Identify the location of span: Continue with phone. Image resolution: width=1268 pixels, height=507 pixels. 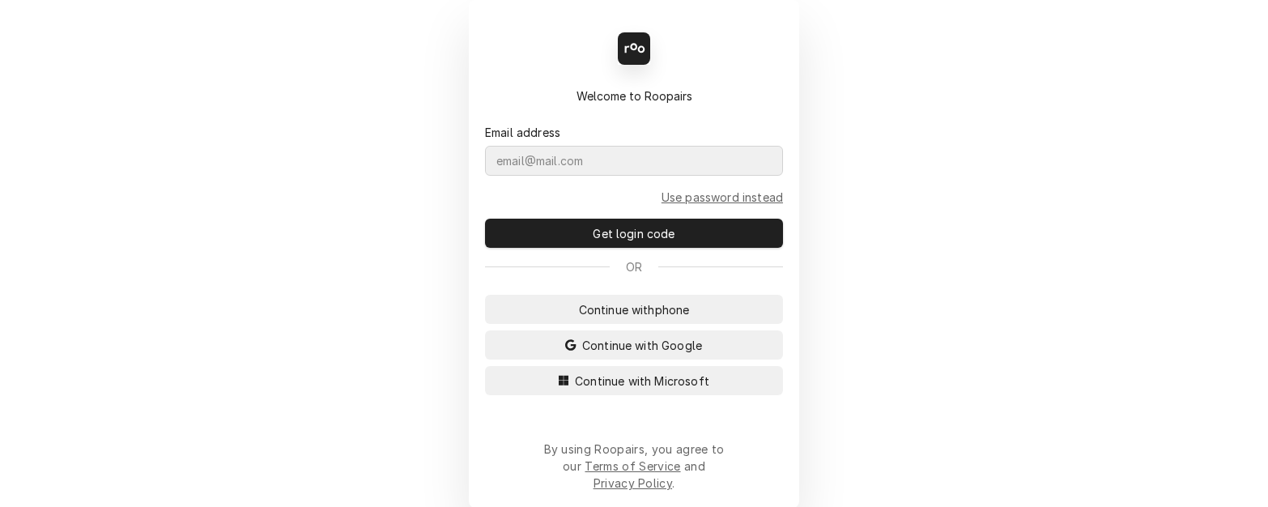
(634, 309).